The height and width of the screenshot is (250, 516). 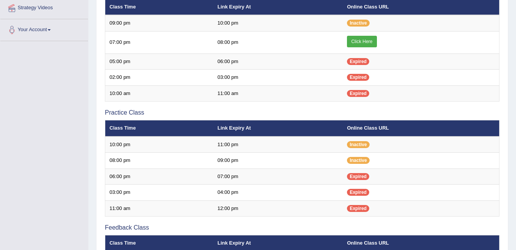 What do you see at coordinates (159, 128) in the screenshot?
I see `th: Class Time` at bounding box center [159, 128].